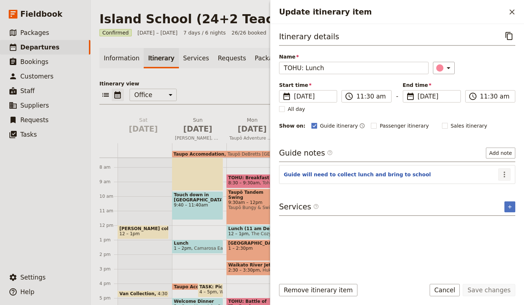 The width and height of the screenshot is (524, 305). I want to click on span: 9:40 – 11:40am, so click(197, 205).